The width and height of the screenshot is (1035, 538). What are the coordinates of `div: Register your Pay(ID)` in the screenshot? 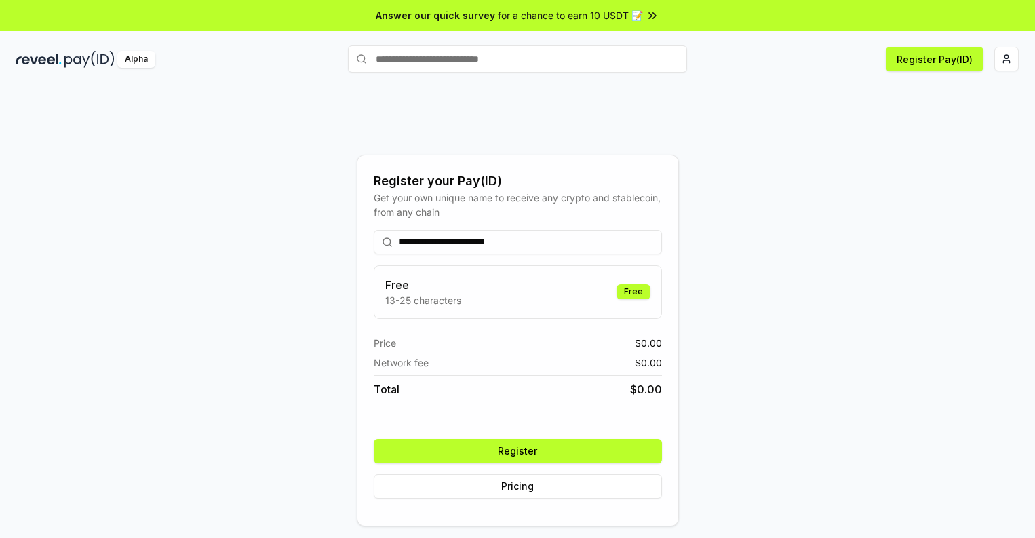 It's located at (518, 181).